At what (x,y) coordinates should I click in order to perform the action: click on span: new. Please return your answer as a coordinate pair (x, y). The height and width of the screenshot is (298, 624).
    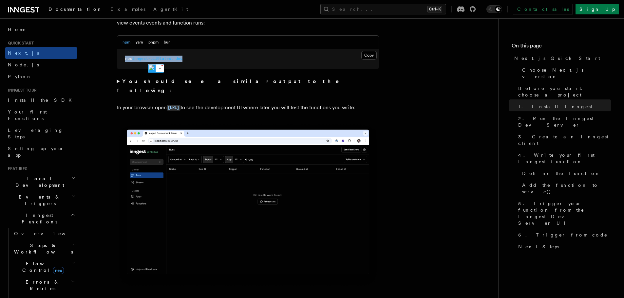
    Looking at the image, I should click on (58, 271).